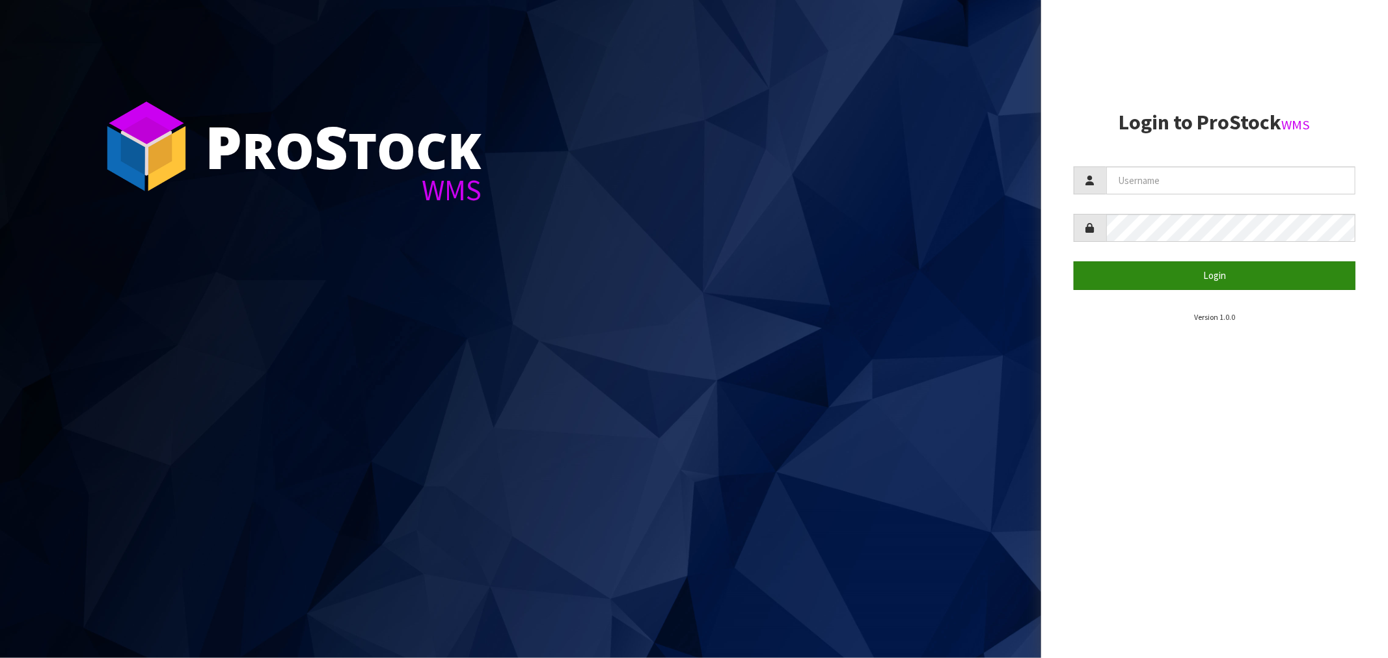 Image resolution: width=1388 pixels, height=658 pixels. What do you see at coordinates (1214, 122) in the screenshot?
I see `h2: Login to ProStock` at bounding box center [1214, 122].